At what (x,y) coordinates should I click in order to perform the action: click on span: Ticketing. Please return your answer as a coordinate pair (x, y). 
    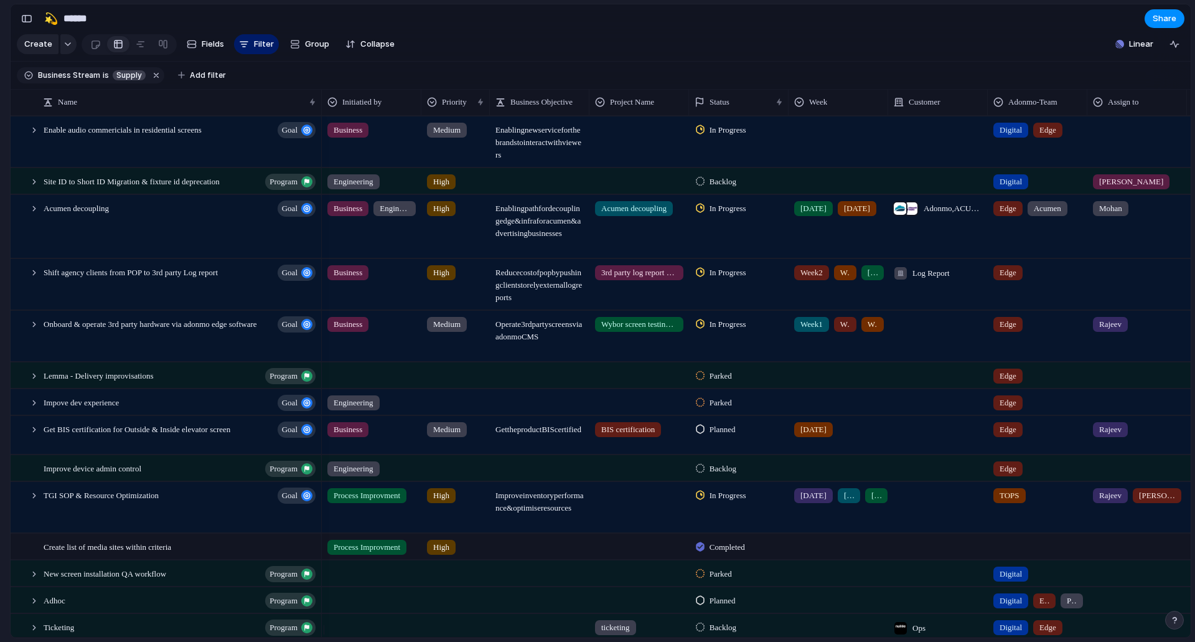
    Looking at the image, I should click on (59, 626).